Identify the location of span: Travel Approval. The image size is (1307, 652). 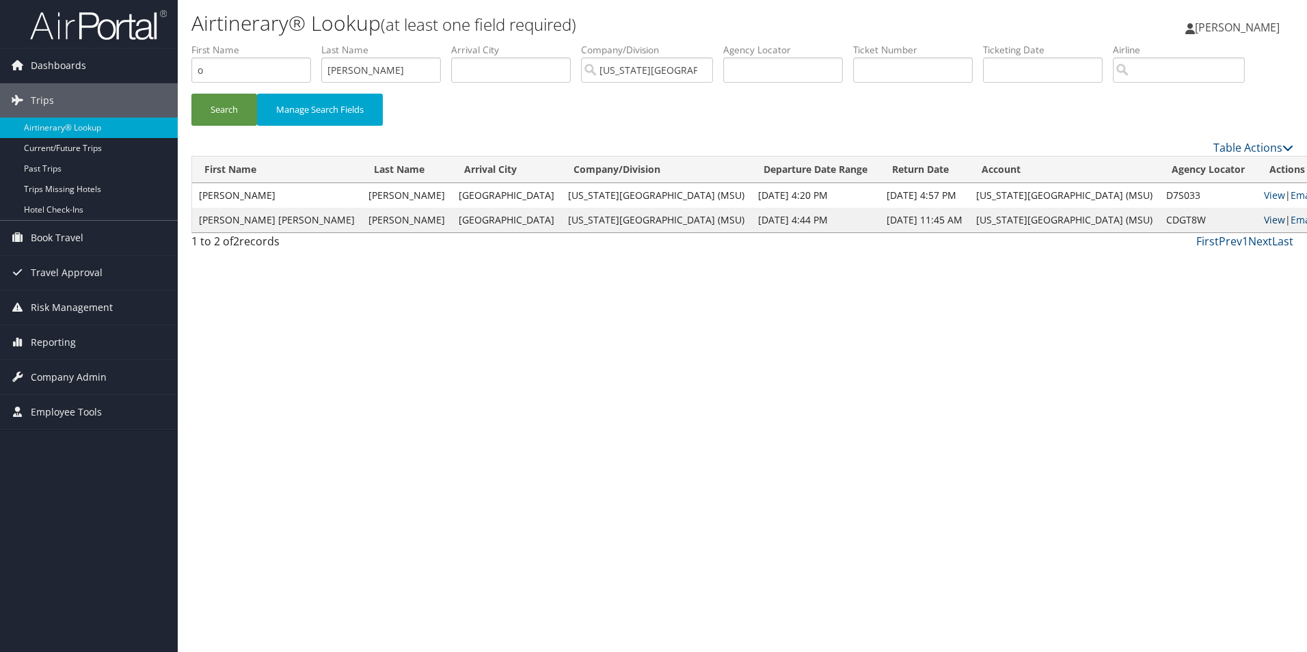
(66, 273).